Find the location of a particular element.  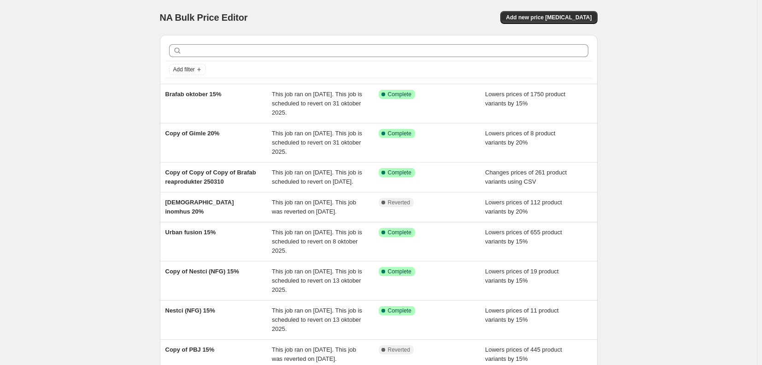

span: Brafab oktober 15% is located at coordinates (194, 94).